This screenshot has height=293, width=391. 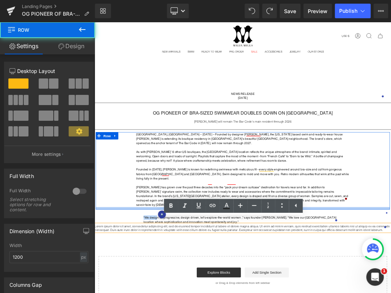 What do you see at coordinates (211, 45) in the screenshot?
I see `a: pre-order` at bounding box center [211, 45].